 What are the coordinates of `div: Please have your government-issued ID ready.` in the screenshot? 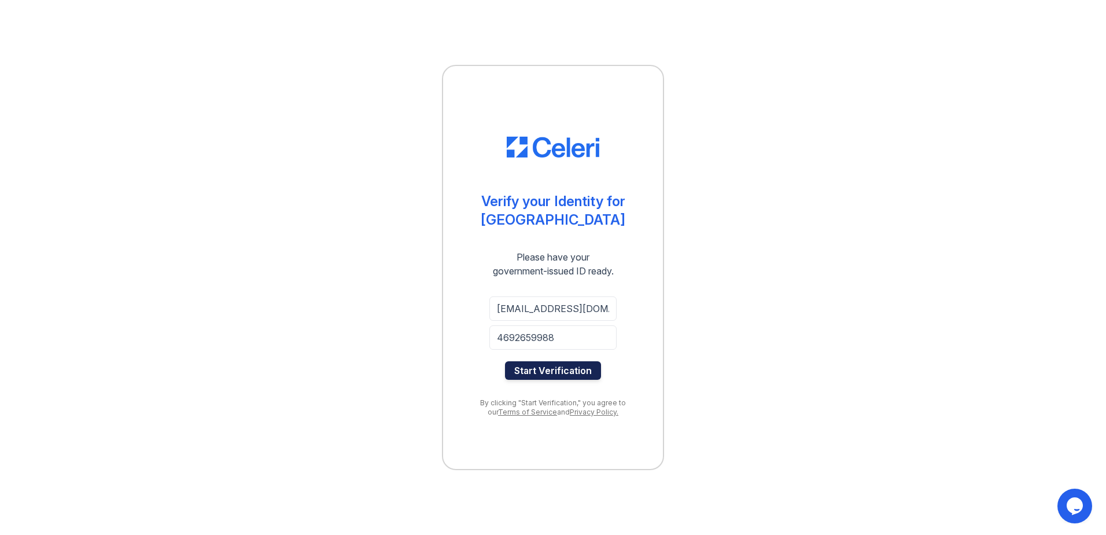 It's located at (553, 264).